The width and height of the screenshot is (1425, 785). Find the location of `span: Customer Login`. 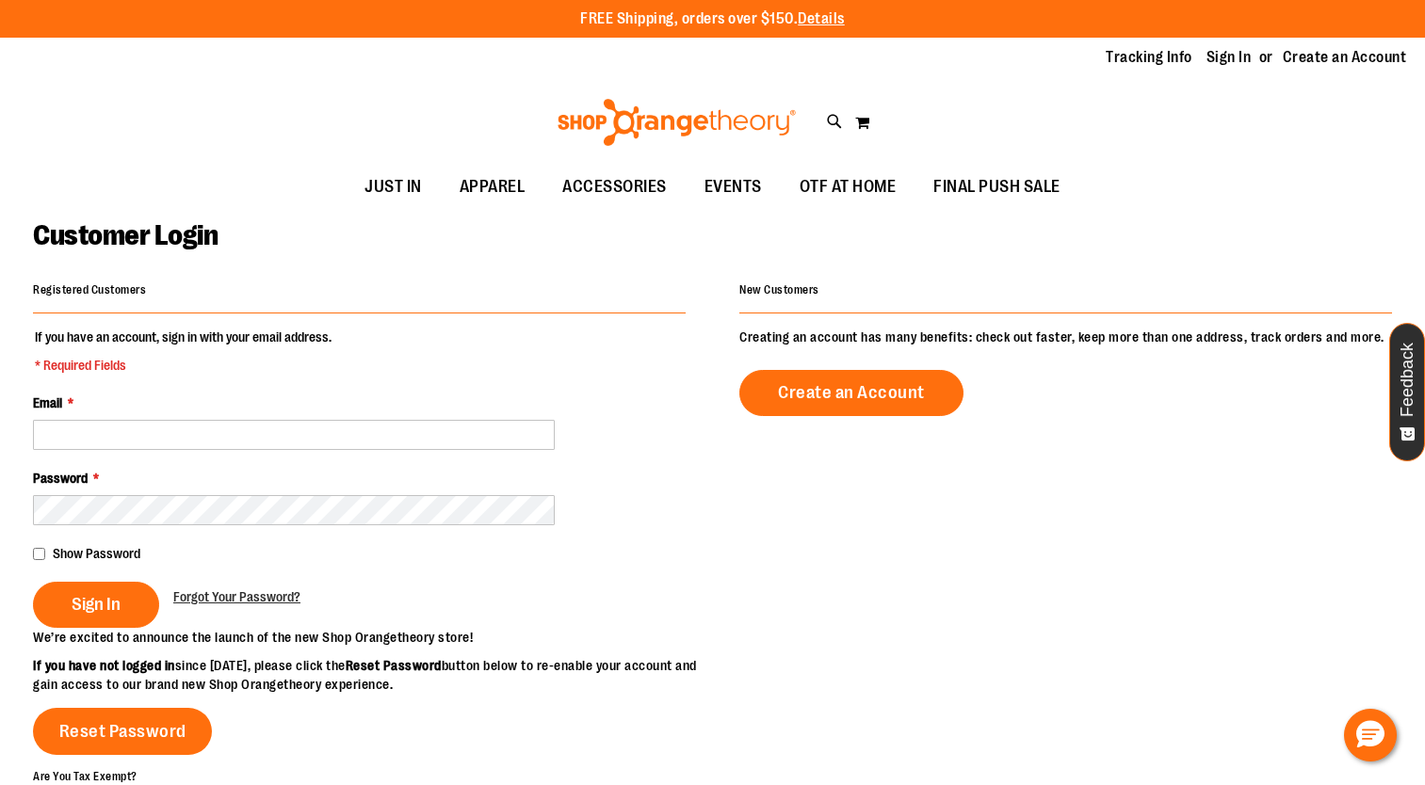

span: Customer Login is located at coordinates (125, 235).